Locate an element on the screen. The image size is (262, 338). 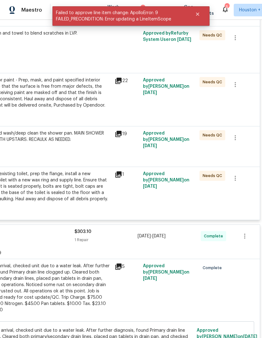
span: Maestro is located at coordinates (32, 10).